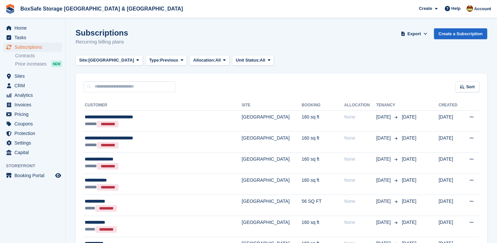 This screenshot has height=243, width=497. I want to click on span: Capital, so click(34, 152).